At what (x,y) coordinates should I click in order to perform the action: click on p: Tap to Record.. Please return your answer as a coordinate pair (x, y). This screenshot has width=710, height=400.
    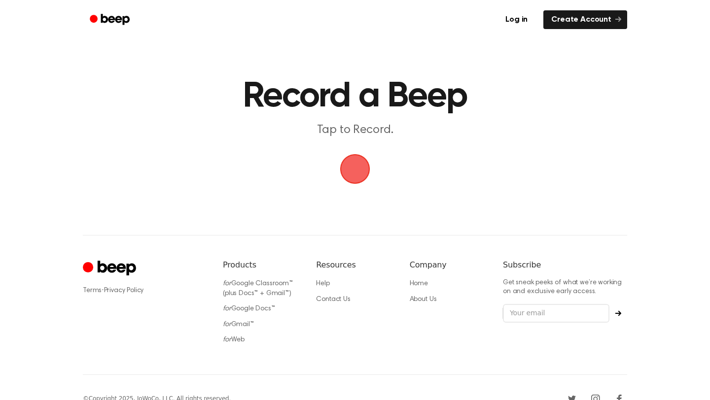
    Looking at the image, I should click on (355, 130).